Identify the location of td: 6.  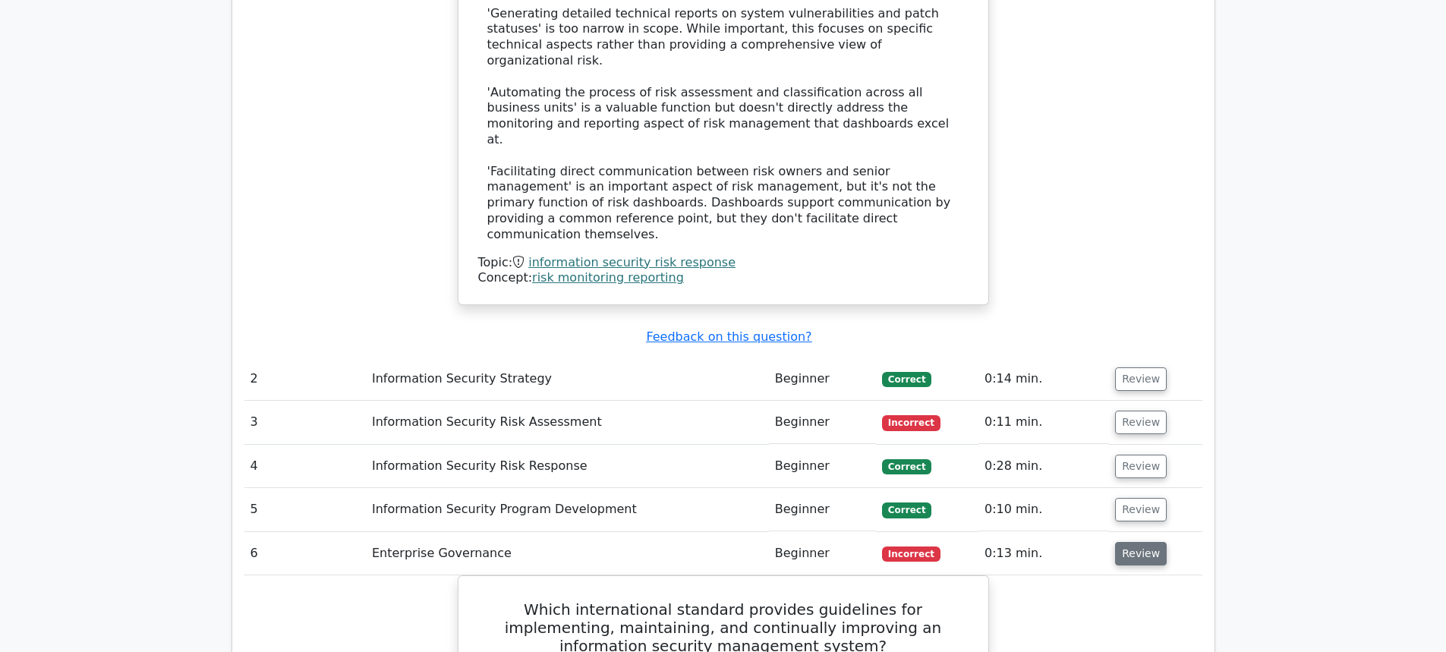
(305, 553).